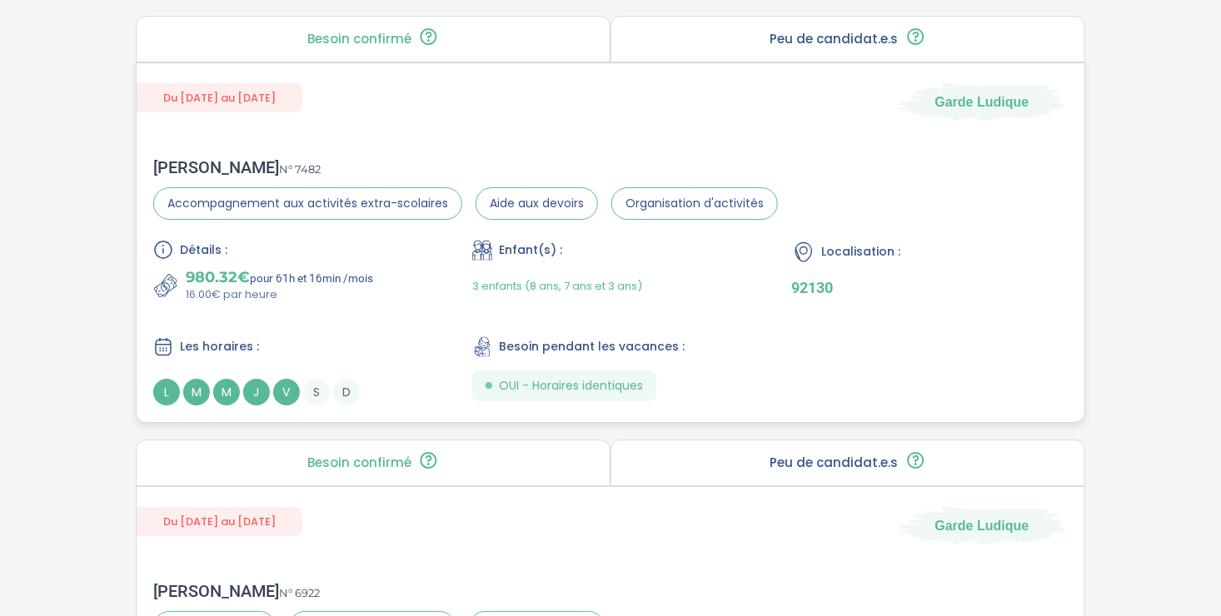  I want to click on p: 16.00€ par heure, so click(279, 295).